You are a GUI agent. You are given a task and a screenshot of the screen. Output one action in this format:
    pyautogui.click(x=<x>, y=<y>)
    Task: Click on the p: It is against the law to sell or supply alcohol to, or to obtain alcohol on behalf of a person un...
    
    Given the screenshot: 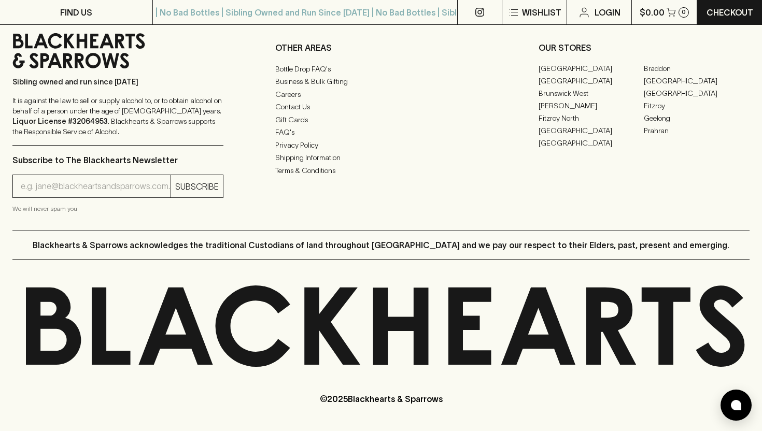 What is the action you would take?
    pyautogui.click(x=118, y=116)
    